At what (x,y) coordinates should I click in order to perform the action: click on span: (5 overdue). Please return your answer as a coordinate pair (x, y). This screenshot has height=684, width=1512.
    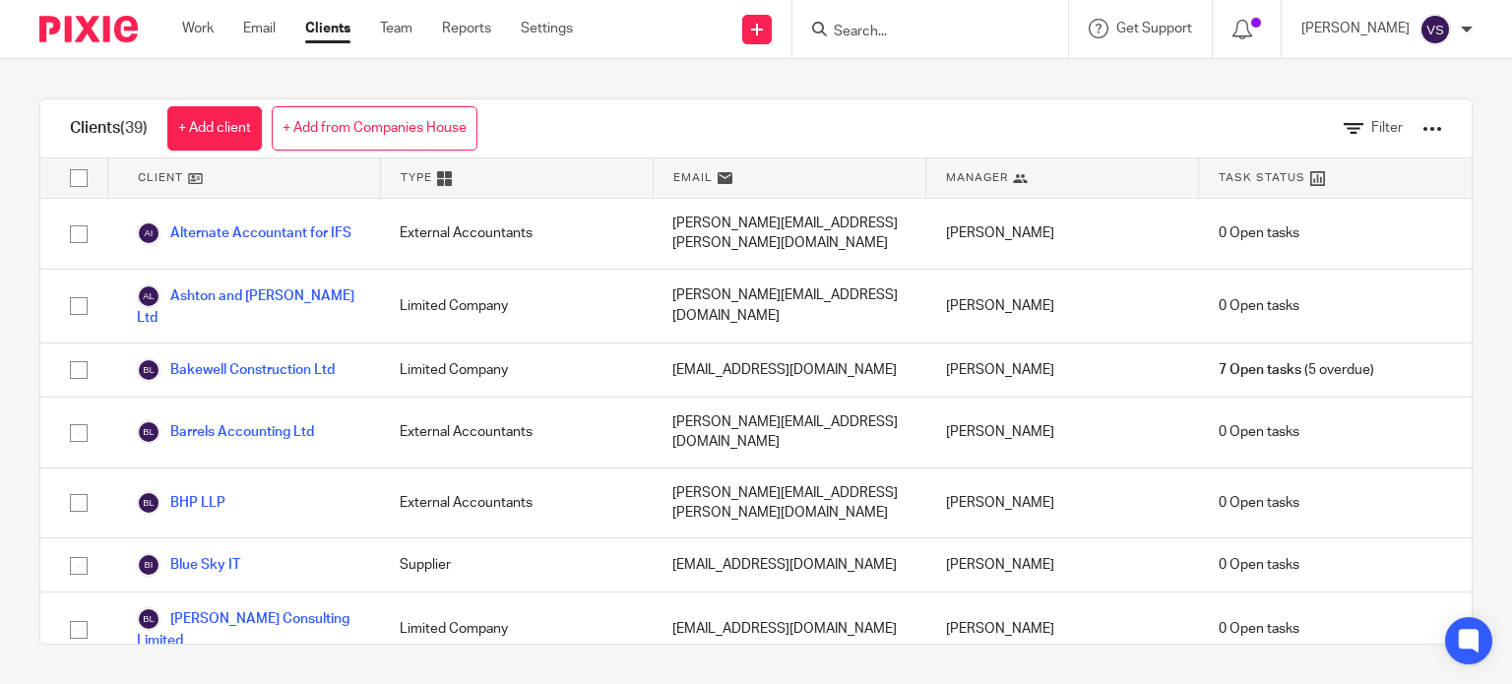
    Looking at the image, I should click on (1297, 370).